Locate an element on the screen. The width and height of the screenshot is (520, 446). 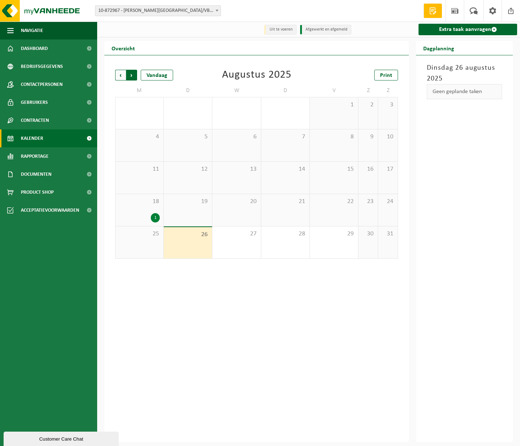
span: 9 is located at coordinates (368, 137).